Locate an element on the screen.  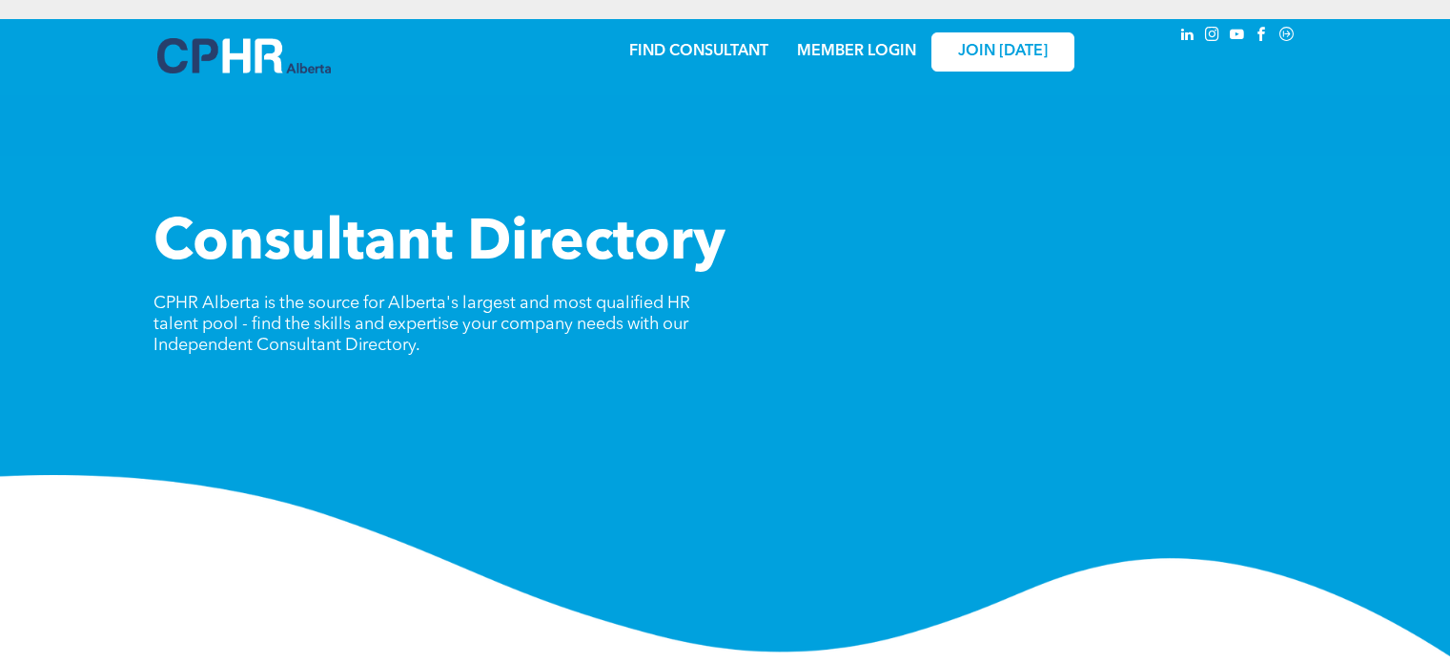
span: Consultant Directory is located at coordinates (440, 244).